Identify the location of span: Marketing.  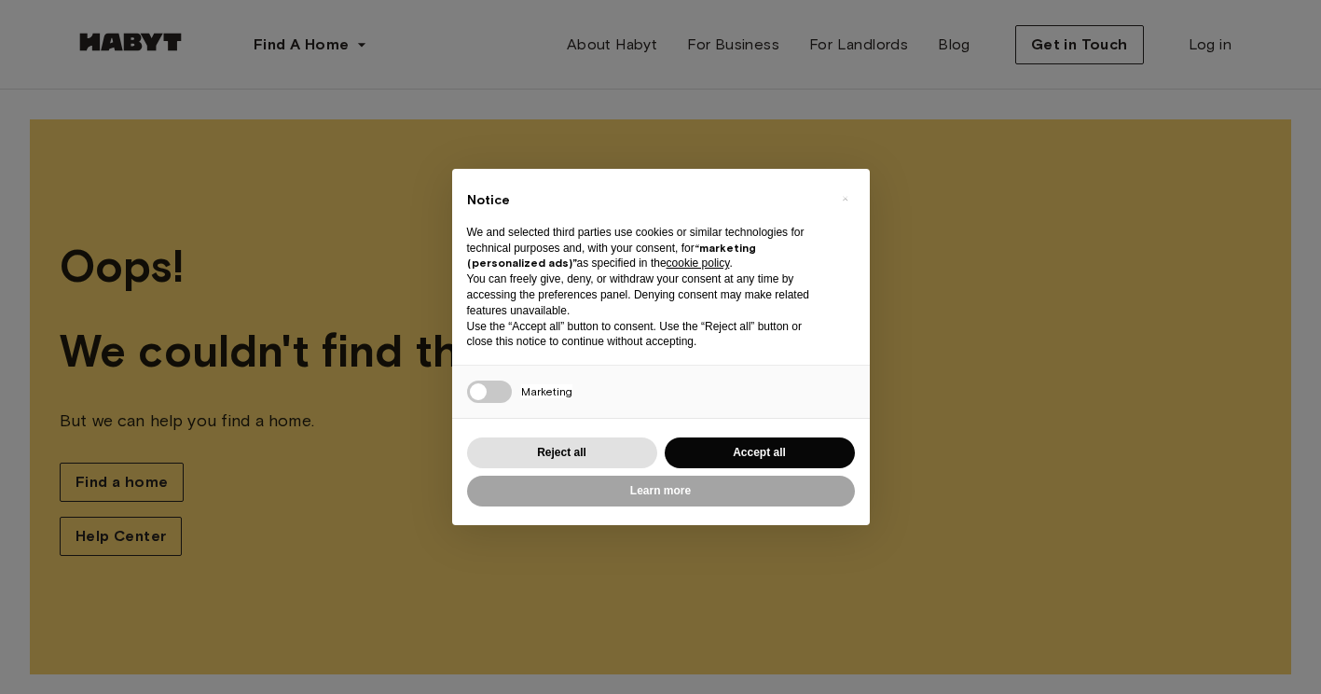
(546, 391).